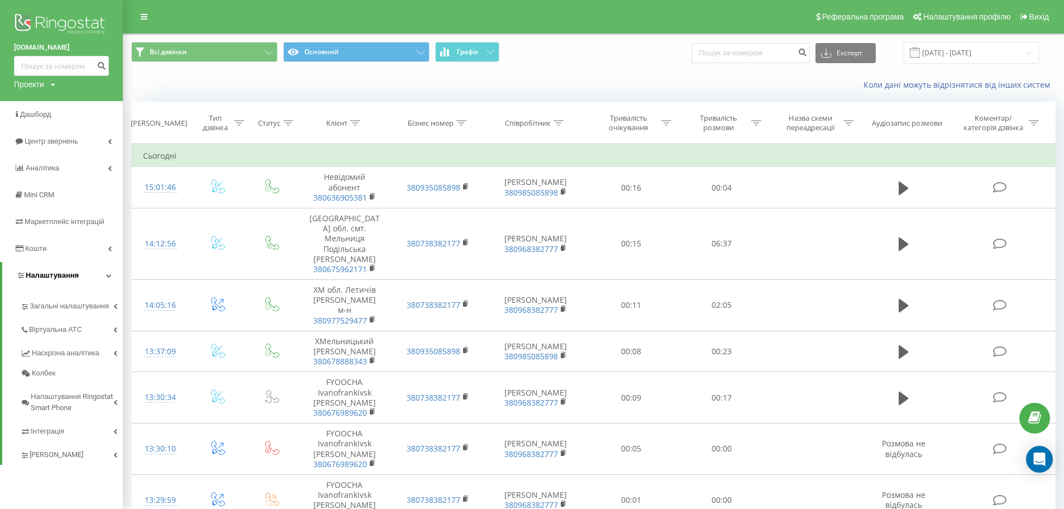 The height and width of the screenshot is (509, 1064). What do you see at coordinates (356, 52) in the screenshot?
I see `button: Основний` at bounding box center [356, 52].